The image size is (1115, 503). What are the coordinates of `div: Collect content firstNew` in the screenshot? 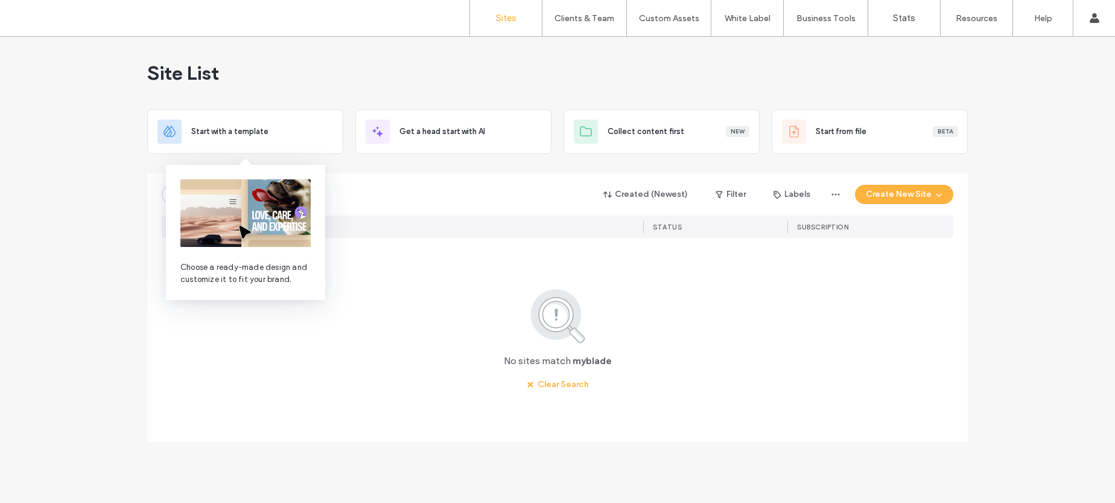 It's located at (661, 132).